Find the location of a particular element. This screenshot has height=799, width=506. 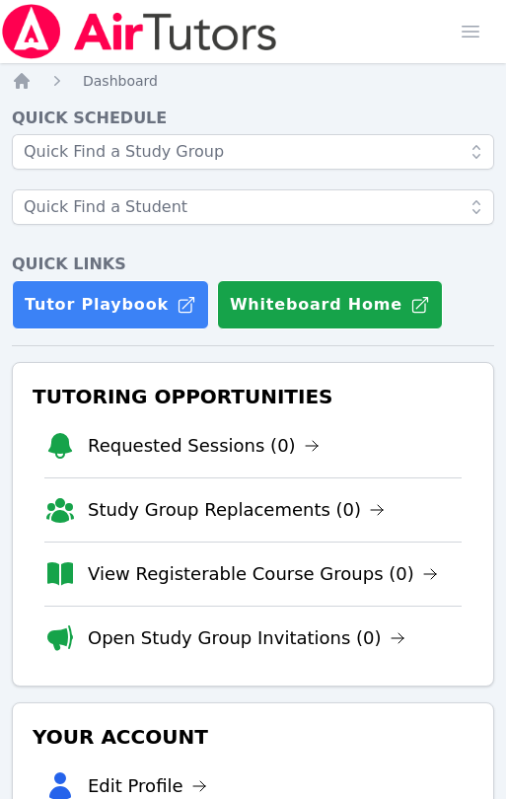

input: Quick Find a Study Group is located at coordinates (253, 152).